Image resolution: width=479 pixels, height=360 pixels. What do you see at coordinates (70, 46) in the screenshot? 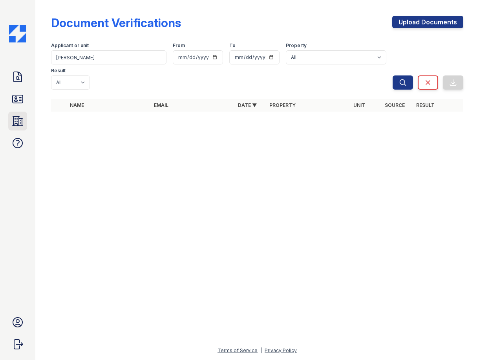
I see `label: Applicant or unit` at bounding box center [70, 46].